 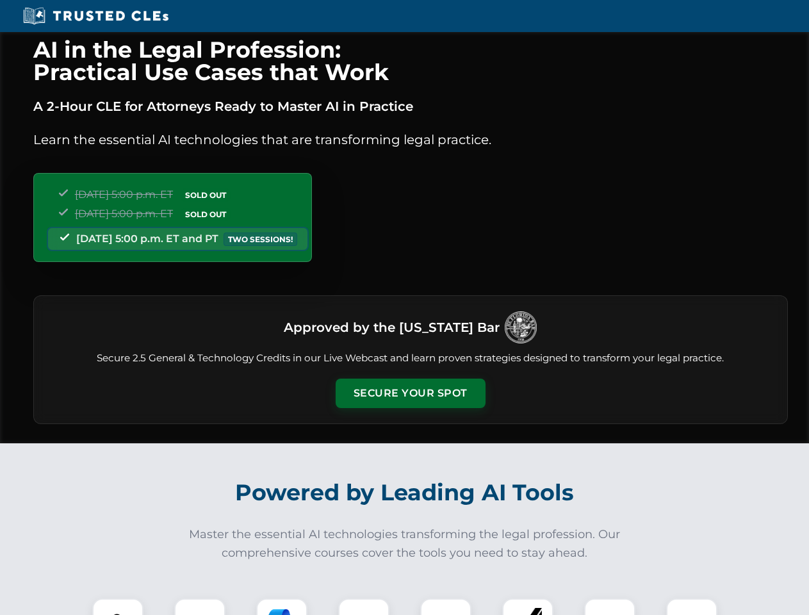 I want to click on button: Secure Your Spot, so click(x=411, y=394).